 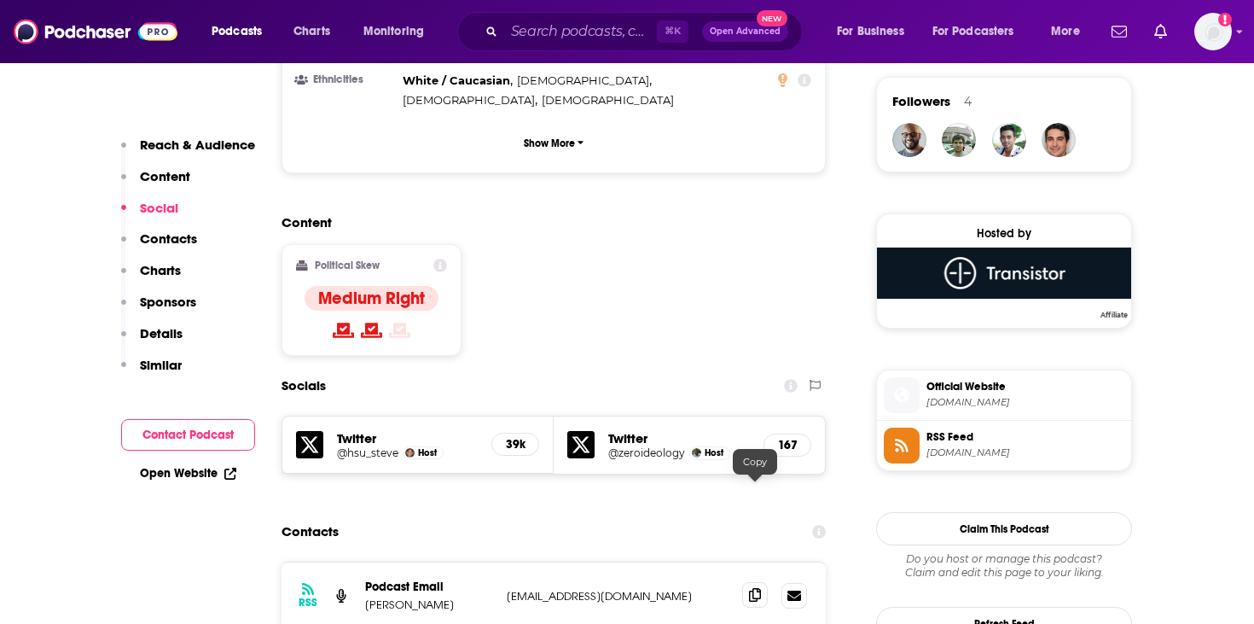 What do you see at coordinates (151, 372) in the screenshot?
I see `button: Similar` at bounding box center [151, 372].